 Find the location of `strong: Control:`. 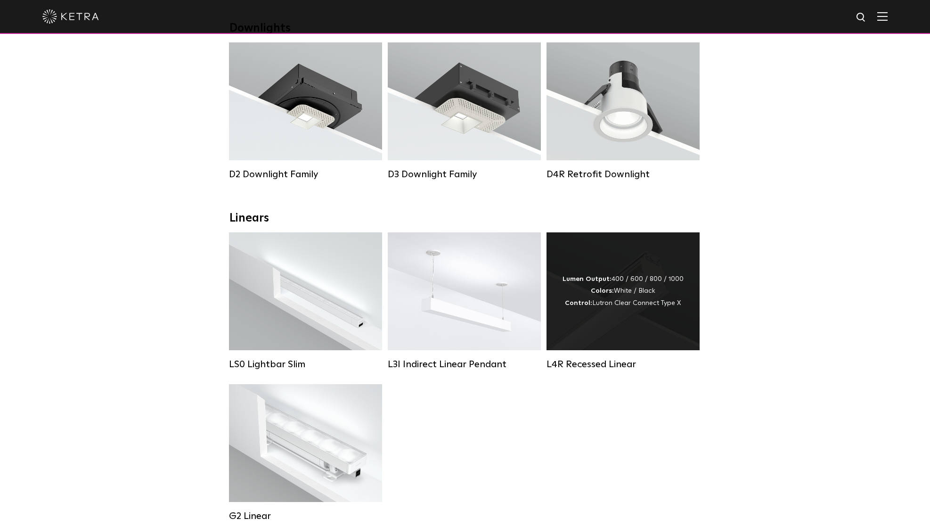

strong: Control: is located at coordinates (578, 303).